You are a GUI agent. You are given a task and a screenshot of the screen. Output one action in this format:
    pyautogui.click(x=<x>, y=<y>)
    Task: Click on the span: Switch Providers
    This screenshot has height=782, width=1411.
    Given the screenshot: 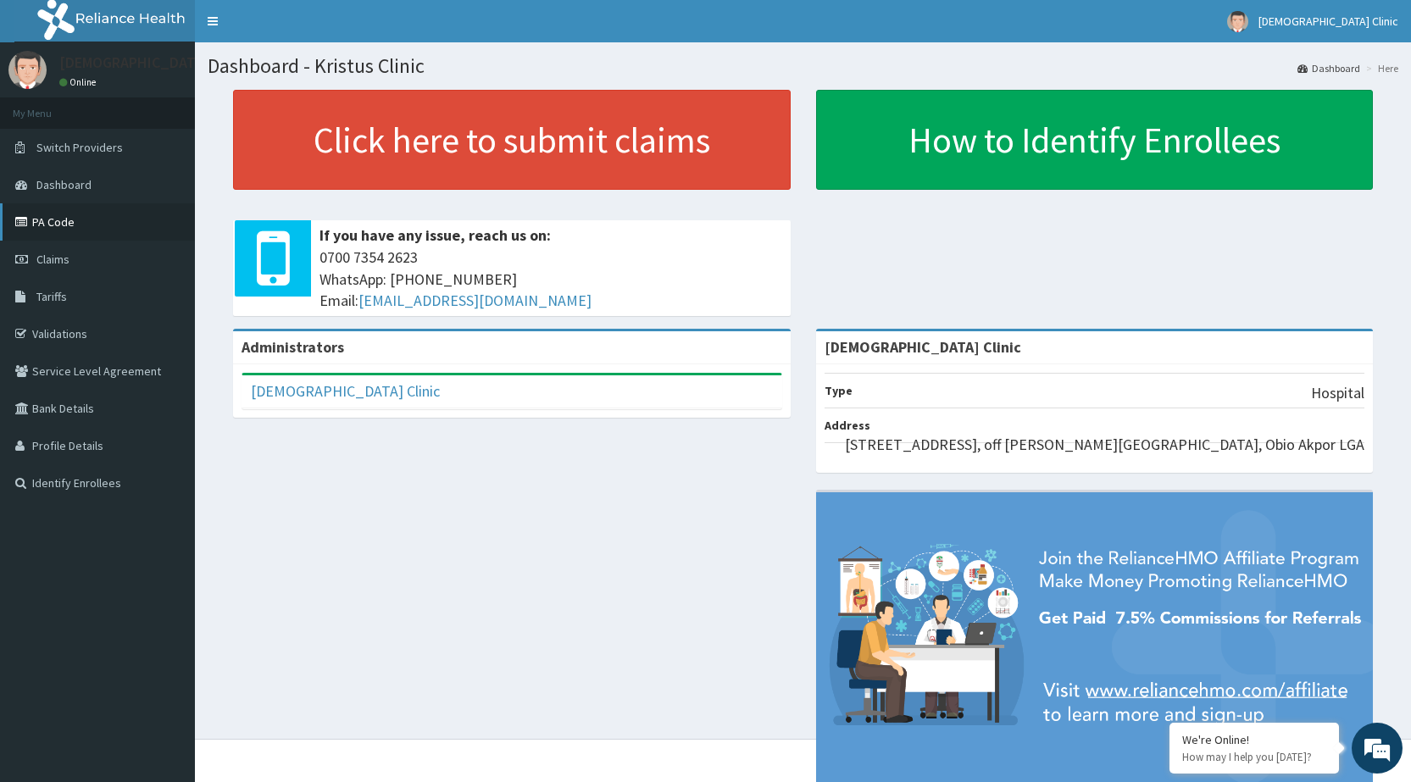 What is the action you would take?
    pyautogui.click(x=80, y=147)
    